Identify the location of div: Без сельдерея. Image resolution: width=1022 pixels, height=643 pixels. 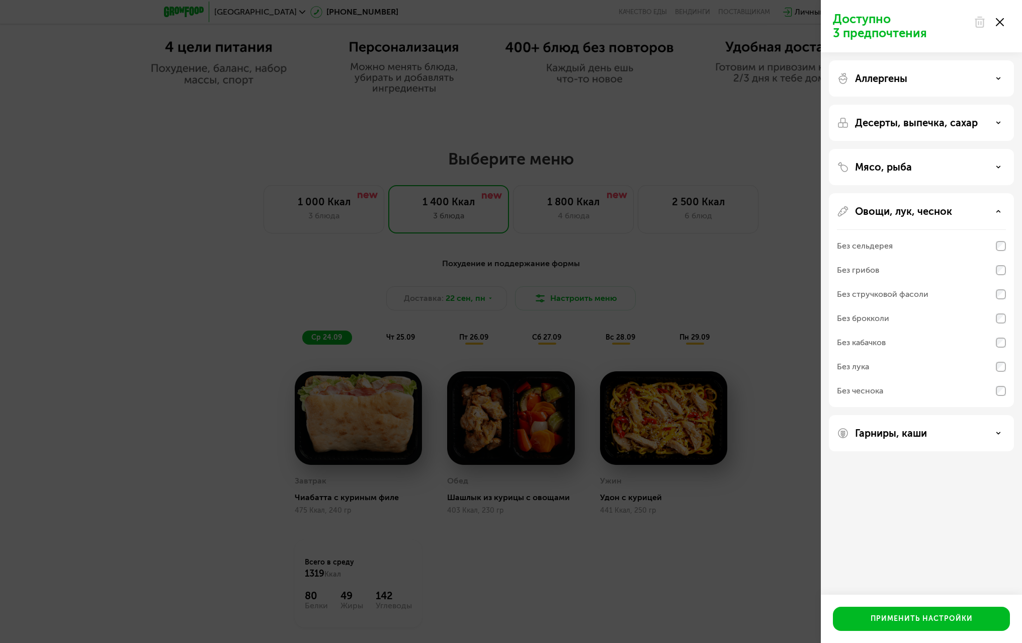
(864, 246).